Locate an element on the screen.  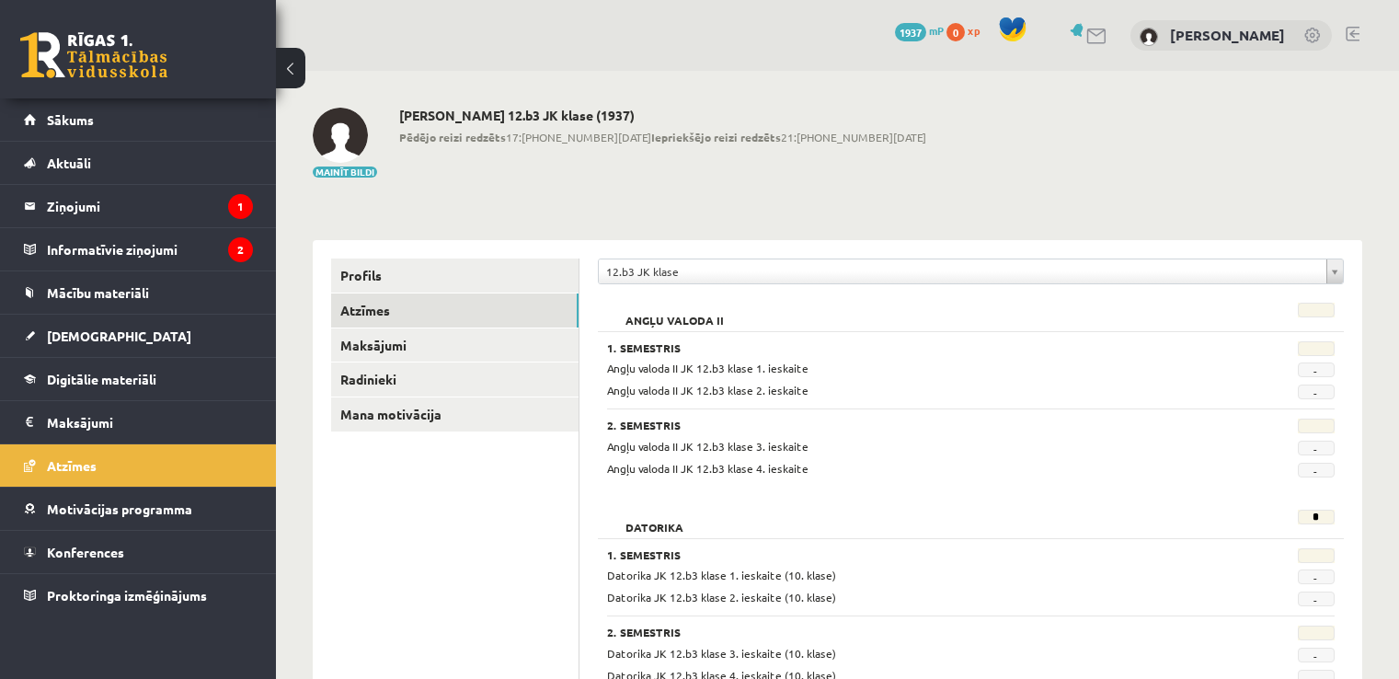
span: Angļu valoda II JK 12.b3 klase 1. ieskaite is located at coordinates (707, 368).